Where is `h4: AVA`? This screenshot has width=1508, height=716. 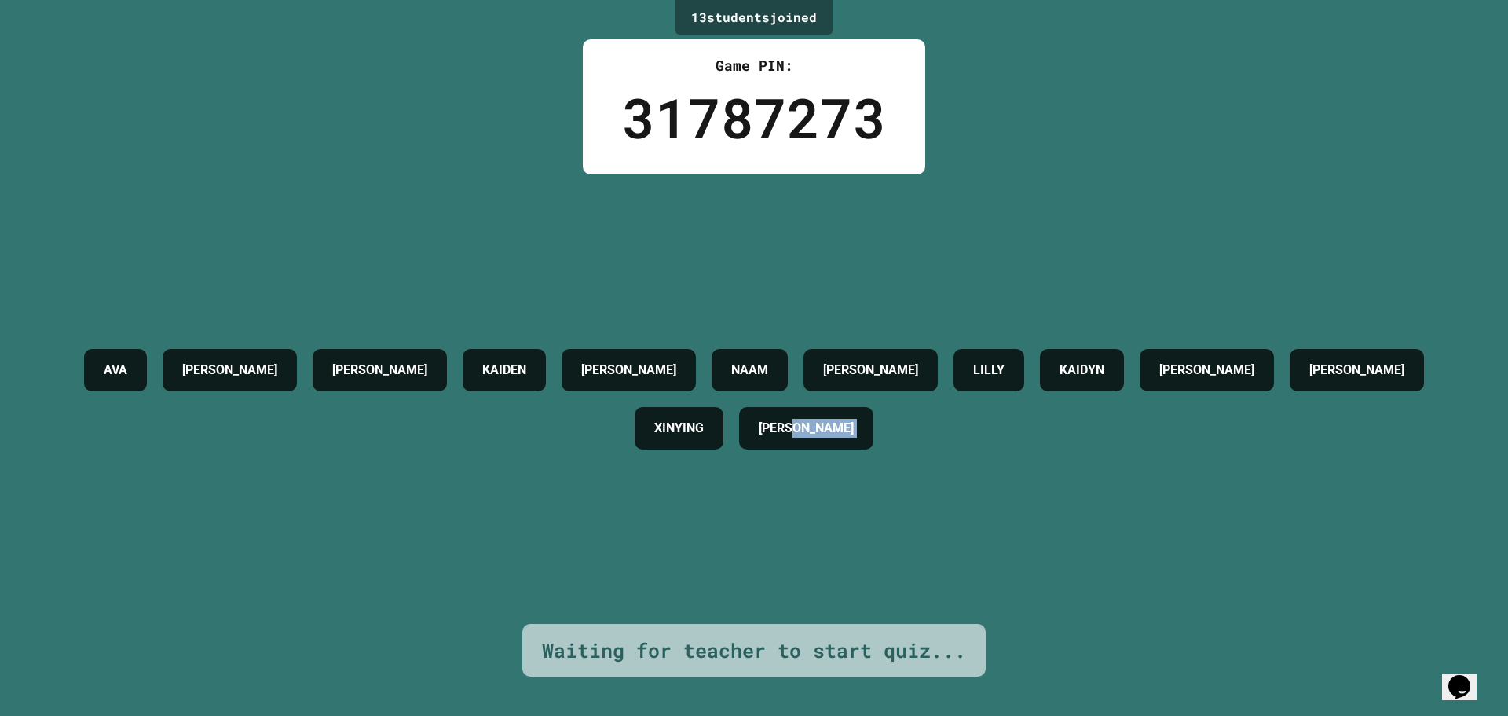 h4: AVA is located at coordinates (115, 370).